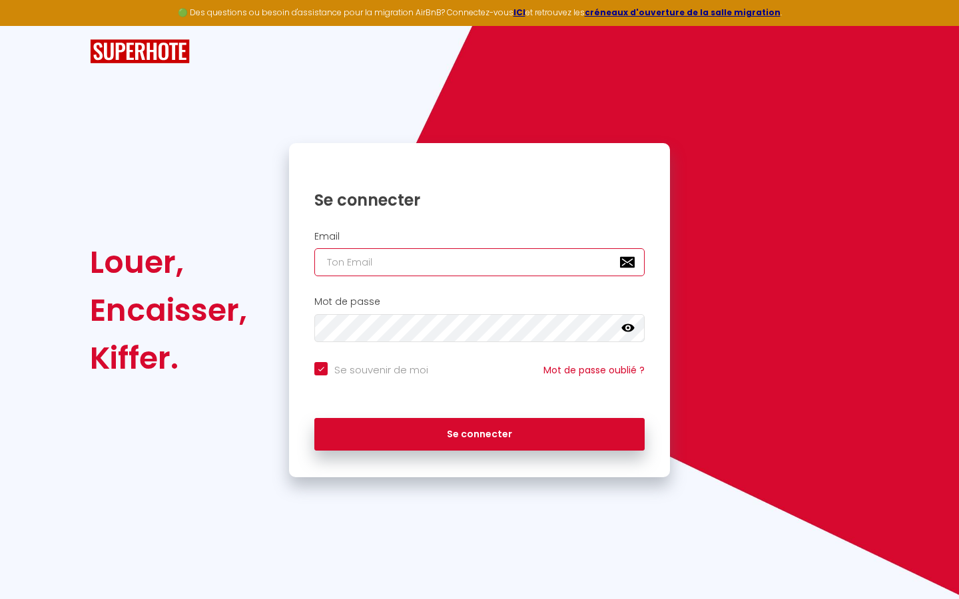  I want to click on div: Louer,, so click(169, 262).